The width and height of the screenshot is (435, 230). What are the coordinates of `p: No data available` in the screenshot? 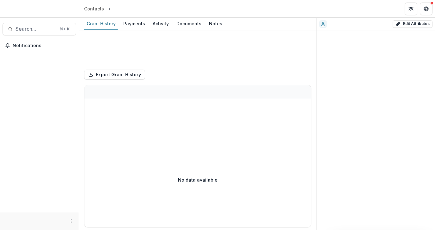 It's located at (198, 180).